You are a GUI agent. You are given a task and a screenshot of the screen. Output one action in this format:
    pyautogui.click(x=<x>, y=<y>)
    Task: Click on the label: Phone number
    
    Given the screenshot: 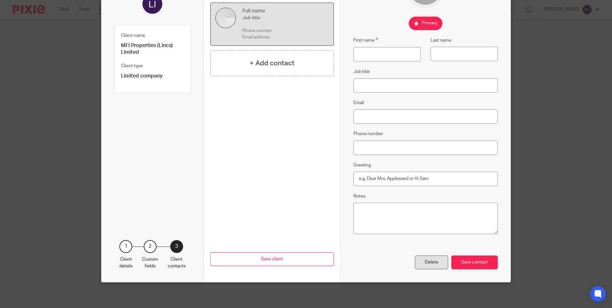 What is the action you would take?
    pyautogui.click(x=368, y=134)
    